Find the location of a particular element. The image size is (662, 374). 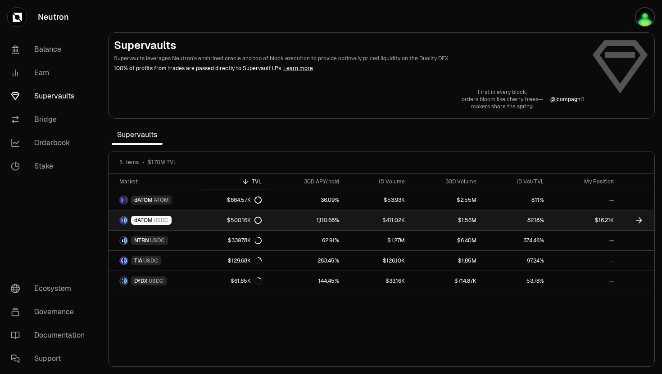

p: @ jcompagni1 is located at coordinates (567, 99).